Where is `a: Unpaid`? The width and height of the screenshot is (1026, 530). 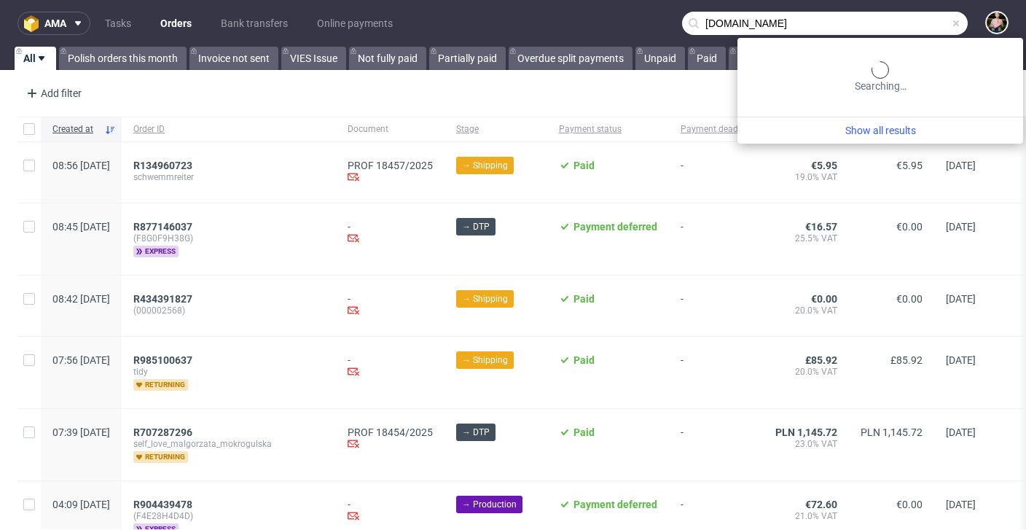 a: Unpaid is located at coordinates (660, 58).